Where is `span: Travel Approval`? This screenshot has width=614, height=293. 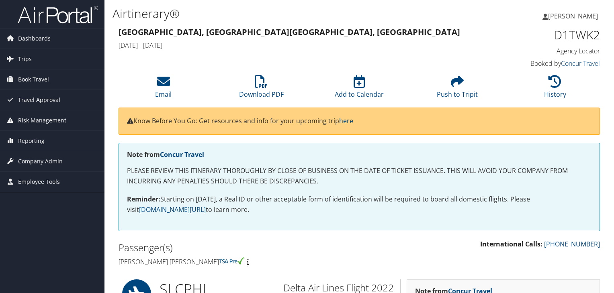 span: Travel Approval is located at coordinates (39, 100).